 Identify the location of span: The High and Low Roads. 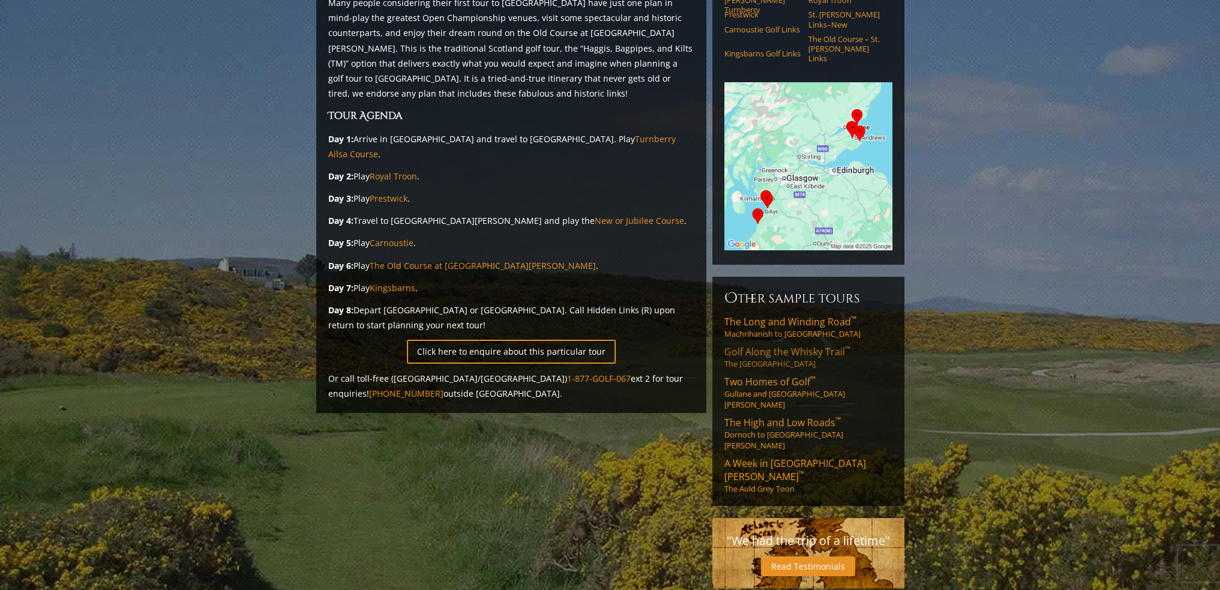
(783, 422).